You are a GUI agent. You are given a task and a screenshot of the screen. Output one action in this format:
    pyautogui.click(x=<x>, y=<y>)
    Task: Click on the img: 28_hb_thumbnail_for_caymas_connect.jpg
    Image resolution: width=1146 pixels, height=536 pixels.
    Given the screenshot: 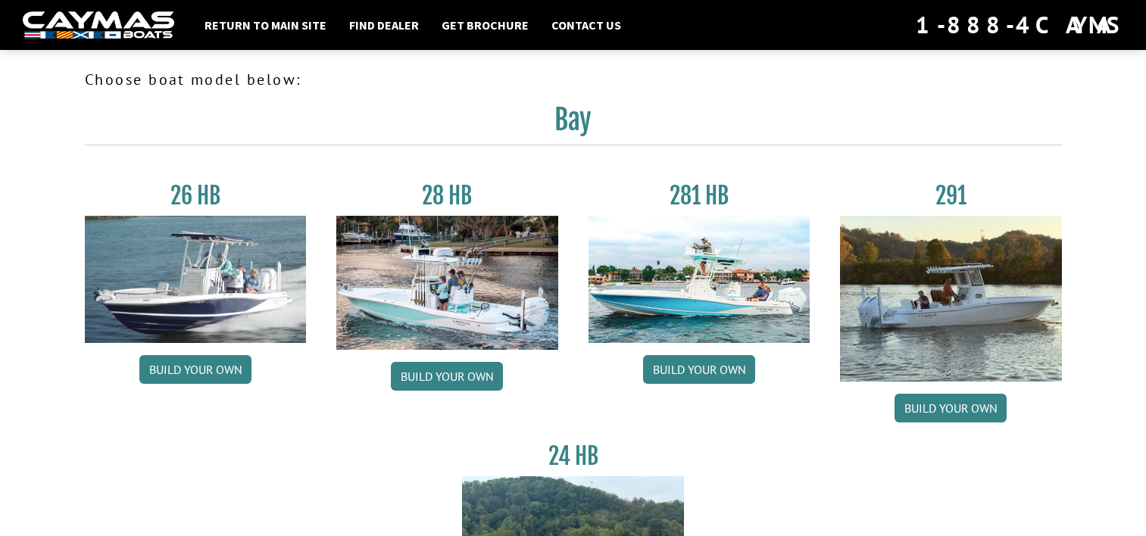 What is the action you would take?
    pyautogui.click(x=447, y=282)
    